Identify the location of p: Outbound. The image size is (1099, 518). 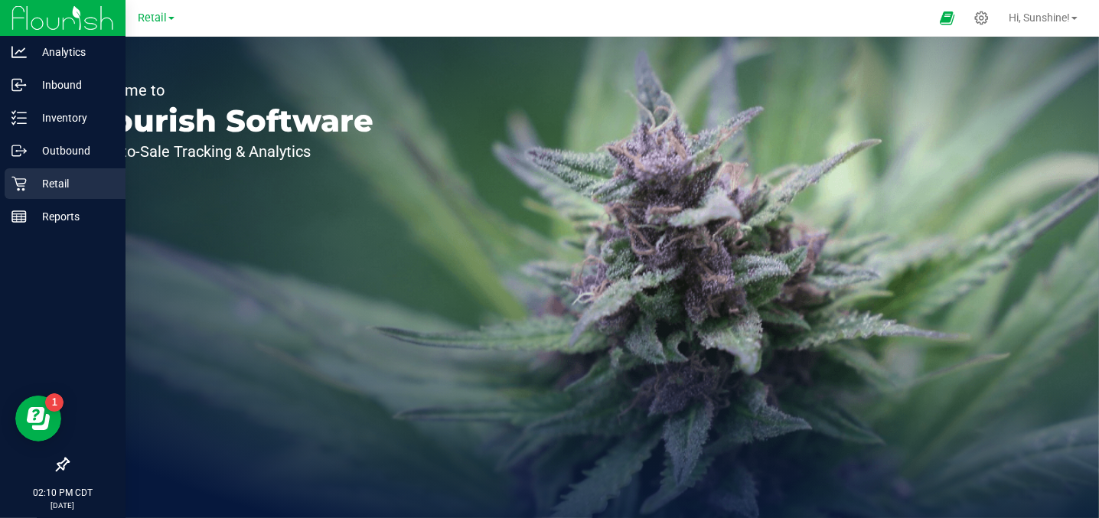
(73, 151).